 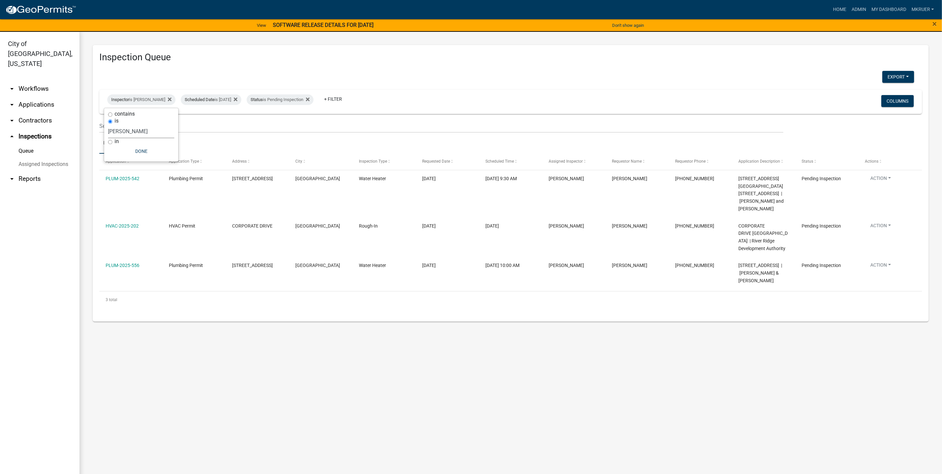 What do you see at coordinates (695, 179) in the screenshot?
I see `span: 812-557-3306` at bounding box center [695, 179].